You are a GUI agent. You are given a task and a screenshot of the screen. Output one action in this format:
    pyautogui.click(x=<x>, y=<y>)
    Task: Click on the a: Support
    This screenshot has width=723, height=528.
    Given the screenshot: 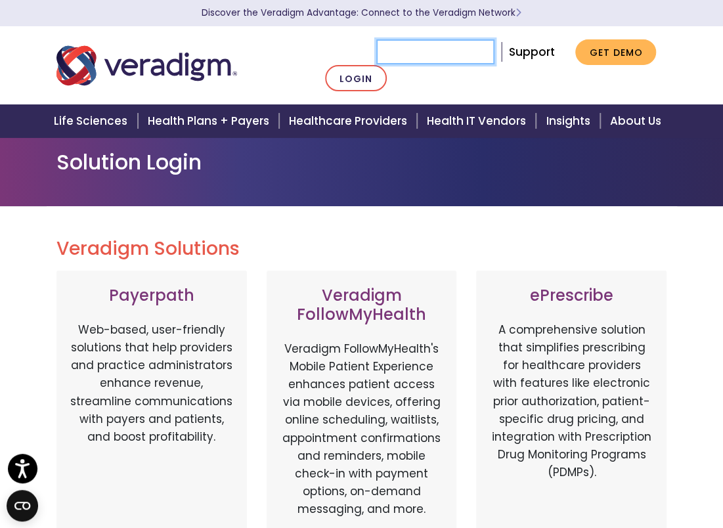 What is the action you would take?
    pyautogui.click(x=532, y=52)
    